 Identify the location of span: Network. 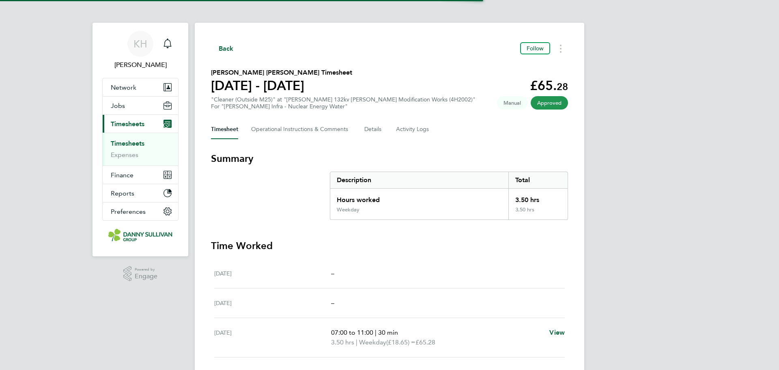
(123, 87).